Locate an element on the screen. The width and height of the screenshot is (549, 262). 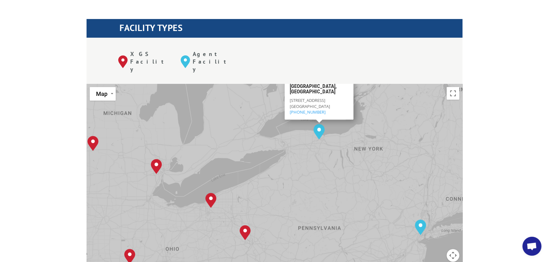
button: Change map style is located at coordinates (103, 94).